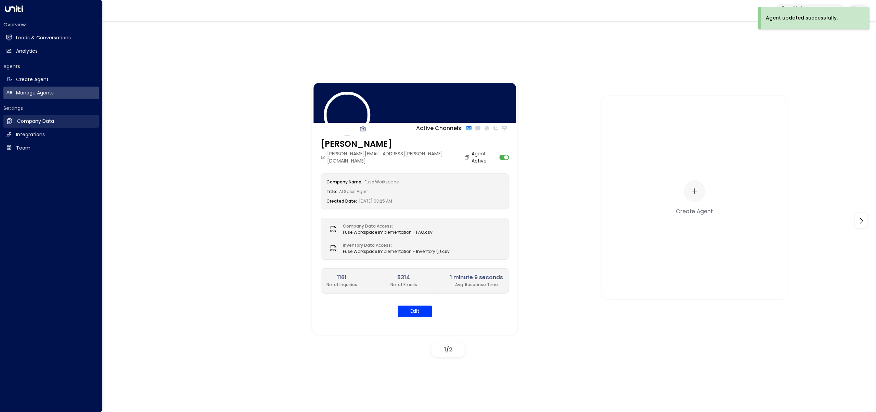 The height and width of the screenshot is (412, 876). Describe the element at coordinates (23, 148) in the screenshot. I see `h2: Team` at that location.